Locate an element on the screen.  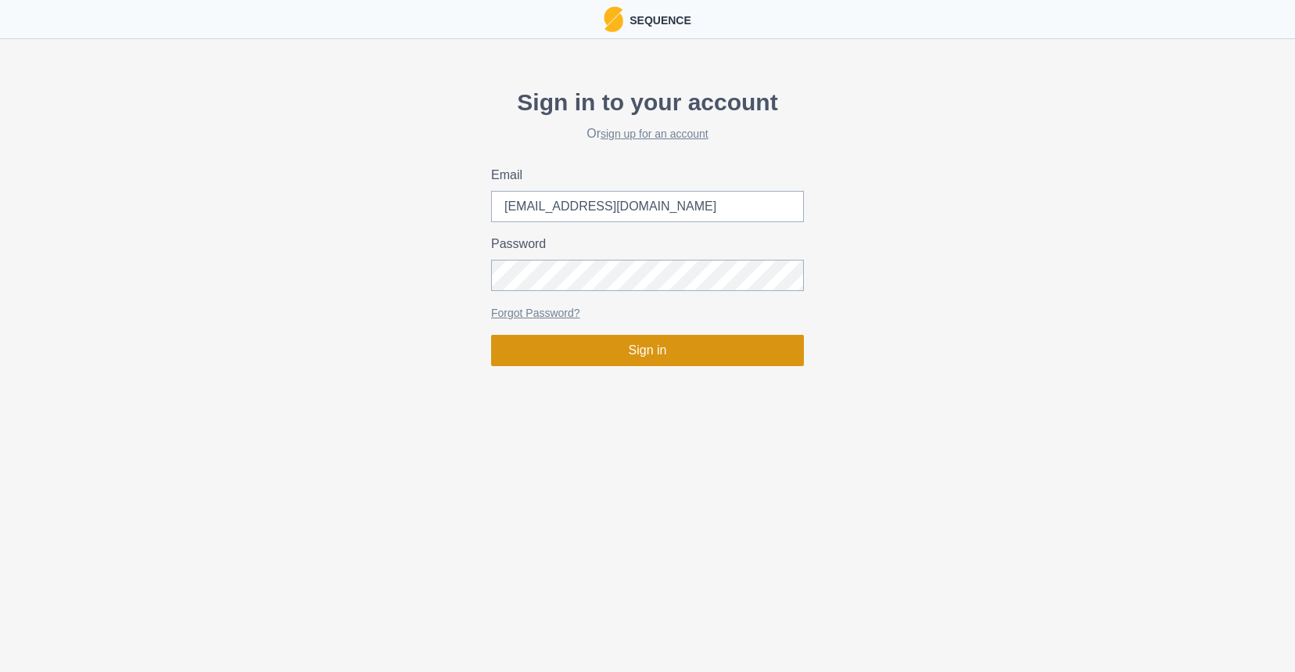
label: Password is located at coordinates (643, 244).